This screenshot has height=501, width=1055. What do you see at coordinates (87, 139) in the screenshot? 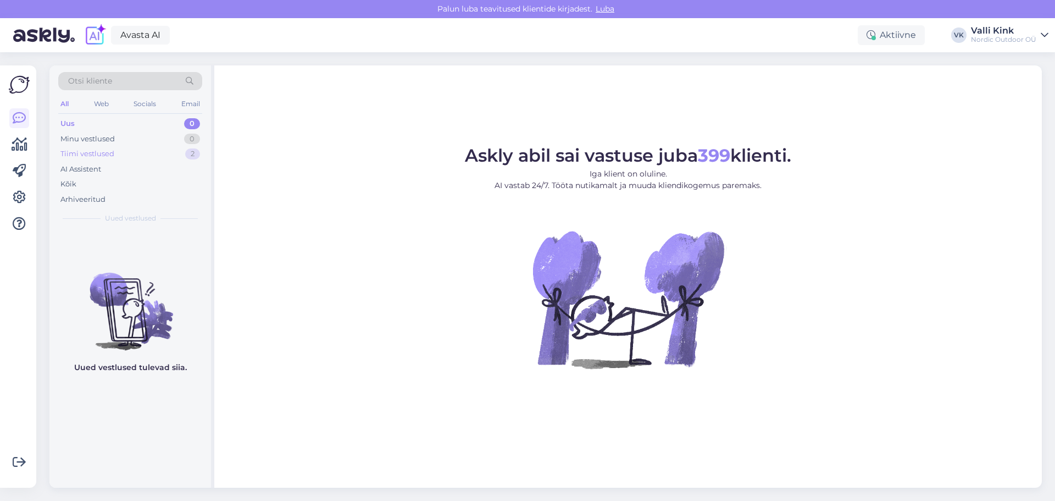
I see `div: Minu vestlused` at bounding box center [87, 139].